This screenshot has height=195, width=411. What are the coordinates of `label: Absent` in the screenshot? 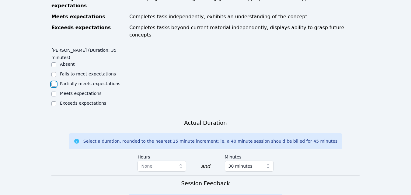 It's located at (67, 64).